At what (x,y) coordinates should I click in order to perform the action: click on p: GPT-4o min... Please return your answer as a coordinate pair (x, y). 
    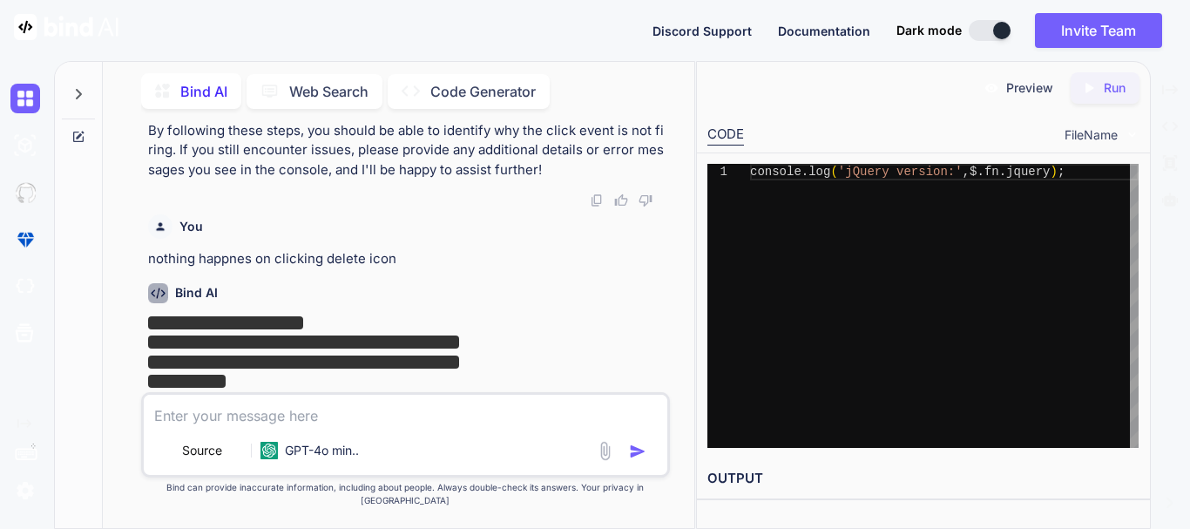
    Looking at the image, I should click on (322, 451).